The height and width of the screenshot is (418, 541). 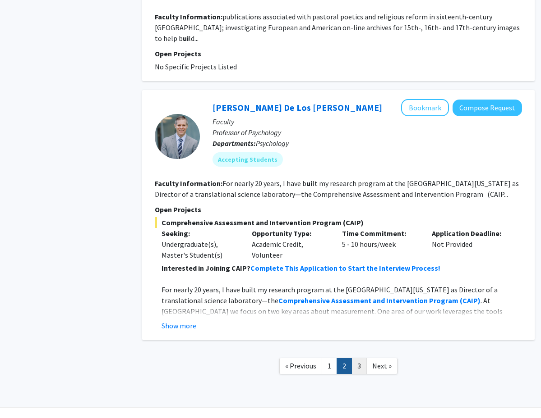 I want to click on strong: (CAIP), so click(x=470, y=301).